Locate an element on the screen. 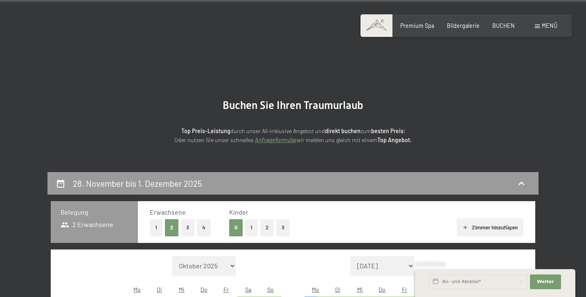 The width and height of the screenshot is (586, 297). span: Kinder is located at coordinates (239, 212).